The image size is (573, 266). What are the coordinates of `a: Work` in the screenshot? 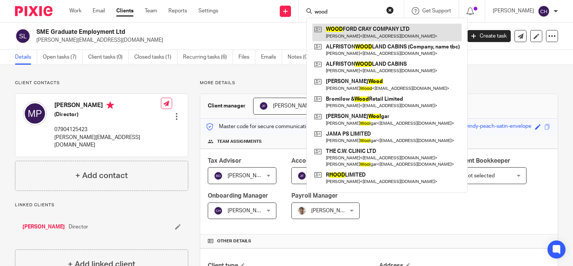 It's located at (75, 11).